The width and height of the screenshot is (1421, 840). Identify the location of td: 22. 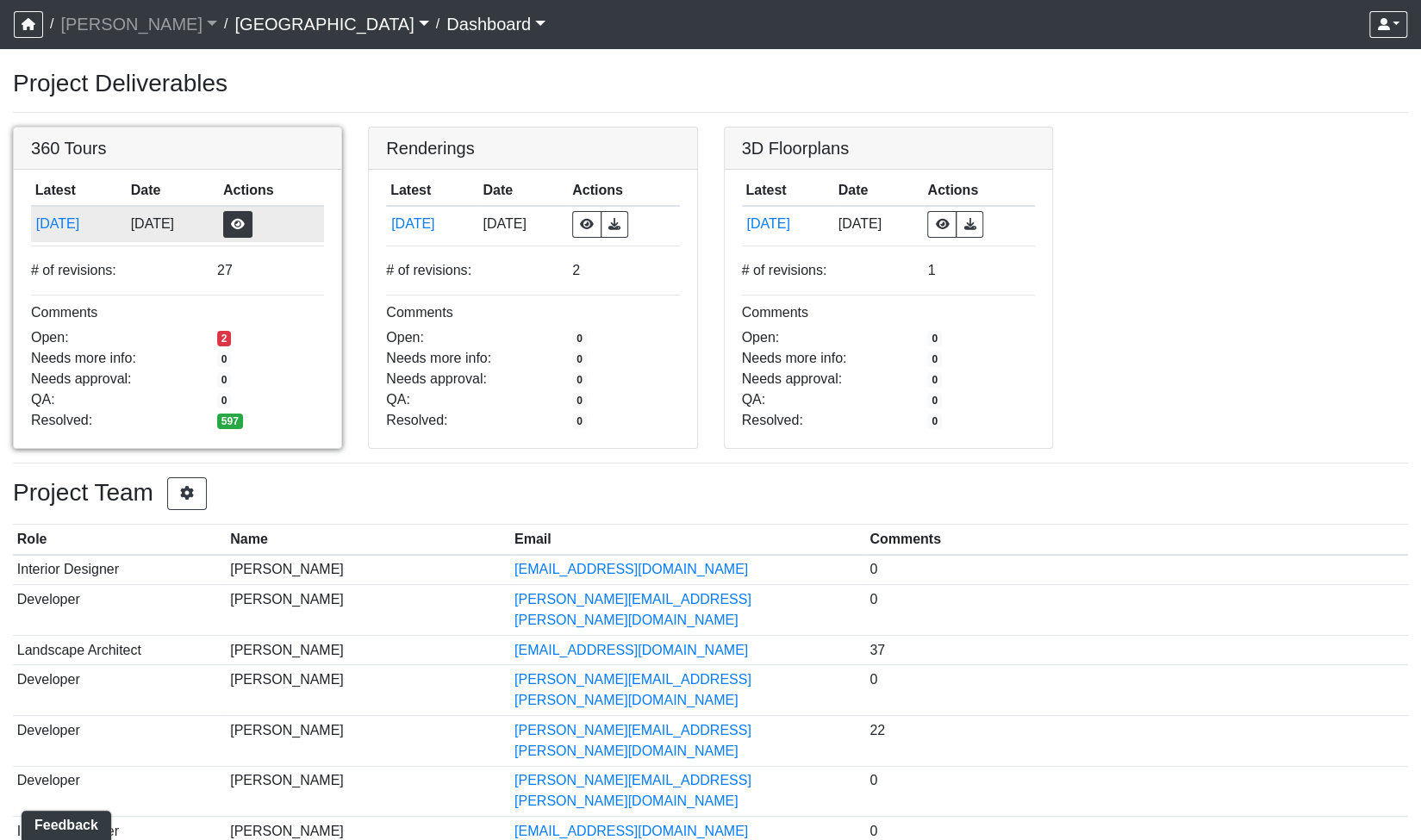
(1136, 739).